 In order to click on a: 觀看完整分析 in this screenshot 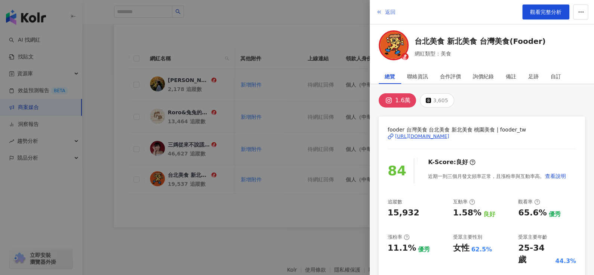, I will do `click(546, 12)`.